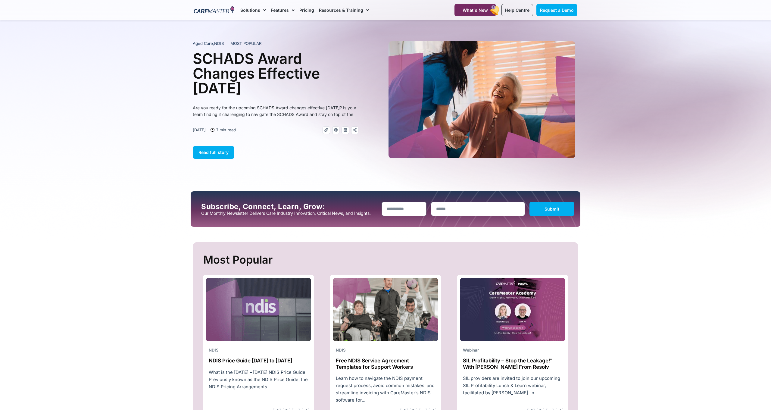 The height and width of the screenshot is (410, 771). I want to click on img: CareMaster Logo, so click(214, 10).